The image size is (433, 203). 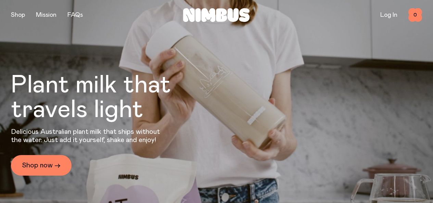 What do you see at coordinates (416, 15) in the screenshot?
I see `button: 0` at bounding box center [416, 15].